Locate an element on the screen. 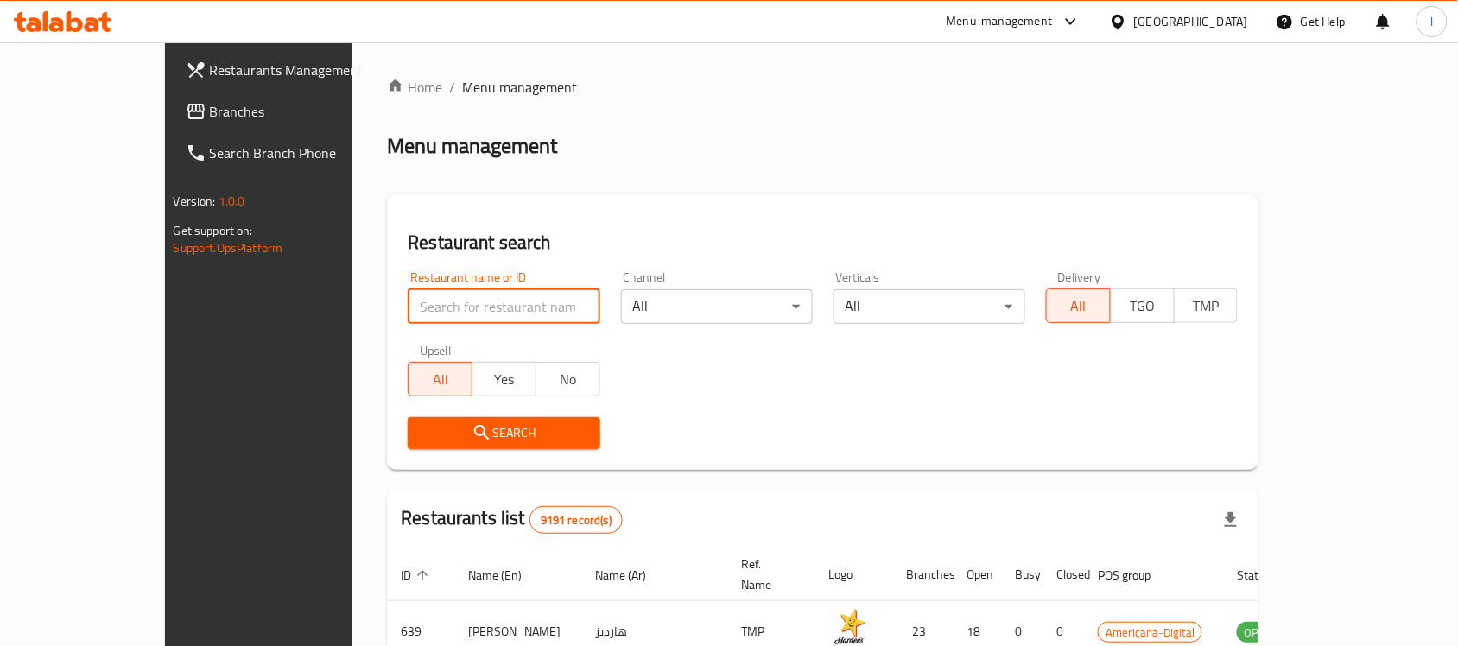  span: Yes is located at coordinates (505, 379).